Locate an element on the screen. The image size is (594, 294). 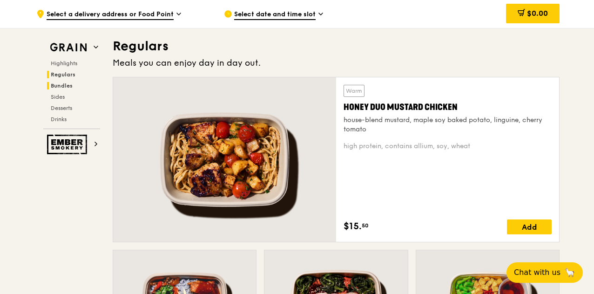
div: Meals you can enjoy day in day out. is located at coordinates (336, 63).